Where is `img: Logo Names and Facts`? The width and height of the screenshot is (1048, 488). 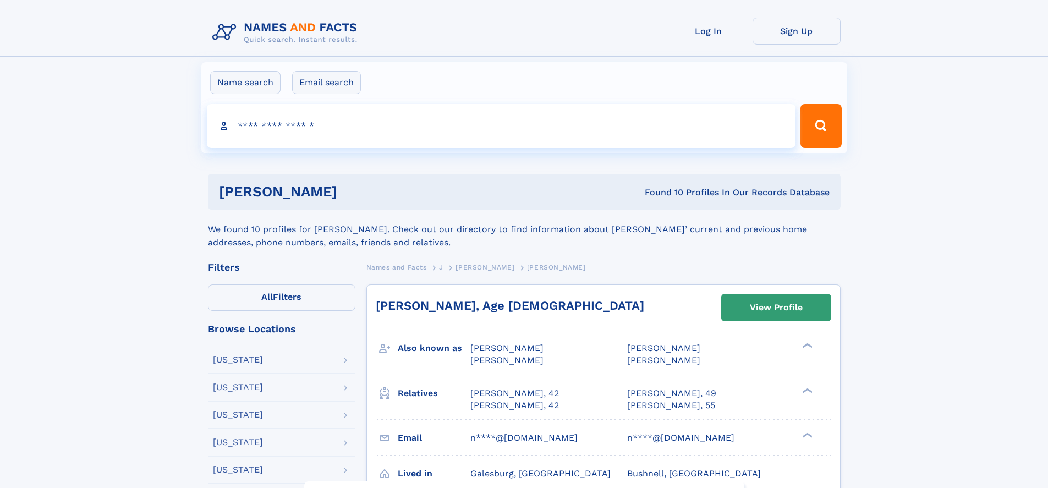 img: Logo Names and Facts is located at coordinates (287, 32).